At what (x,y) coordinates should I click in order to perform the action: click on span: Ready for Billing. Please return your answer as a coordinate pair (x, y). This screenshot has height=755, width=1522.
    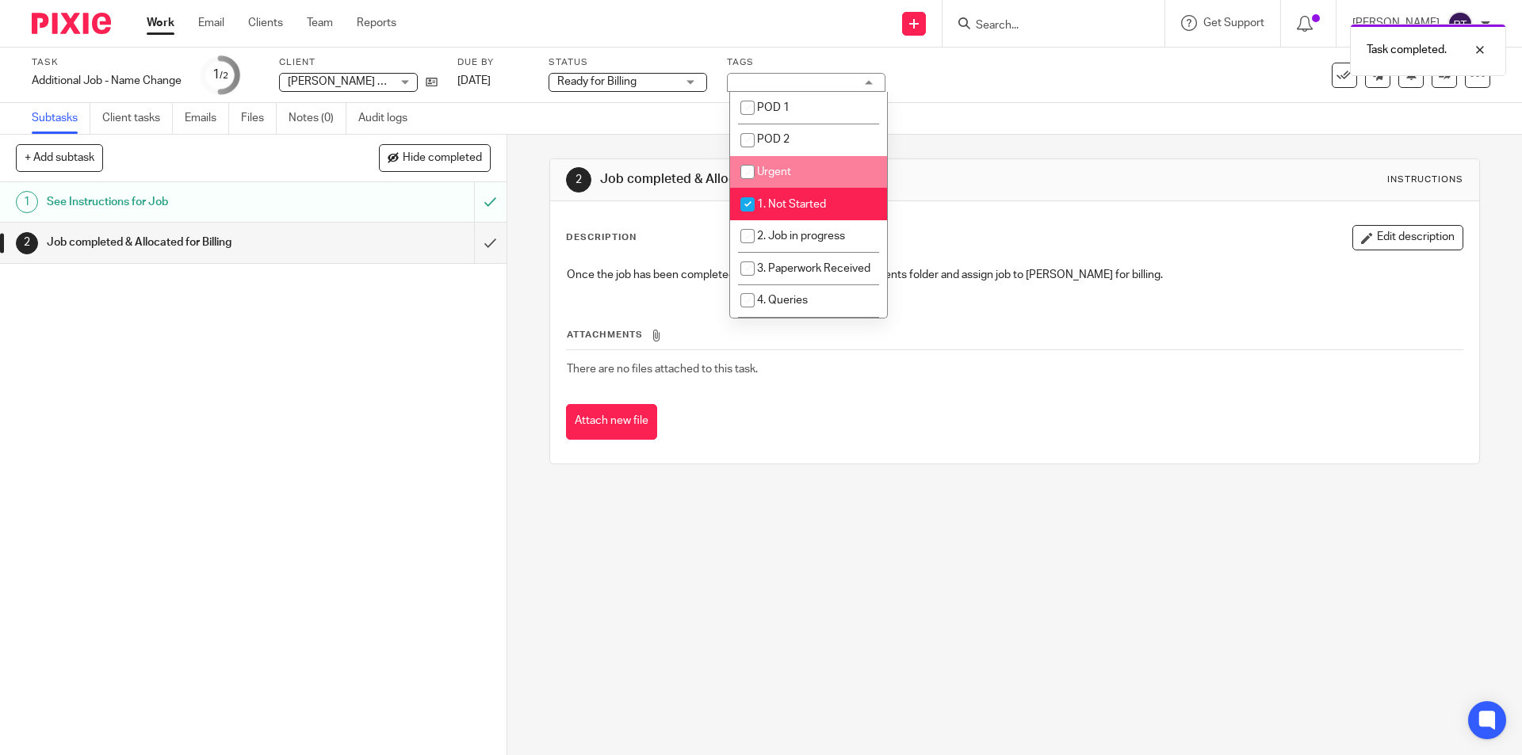
    Looking at the image, I should click on (597, 82).